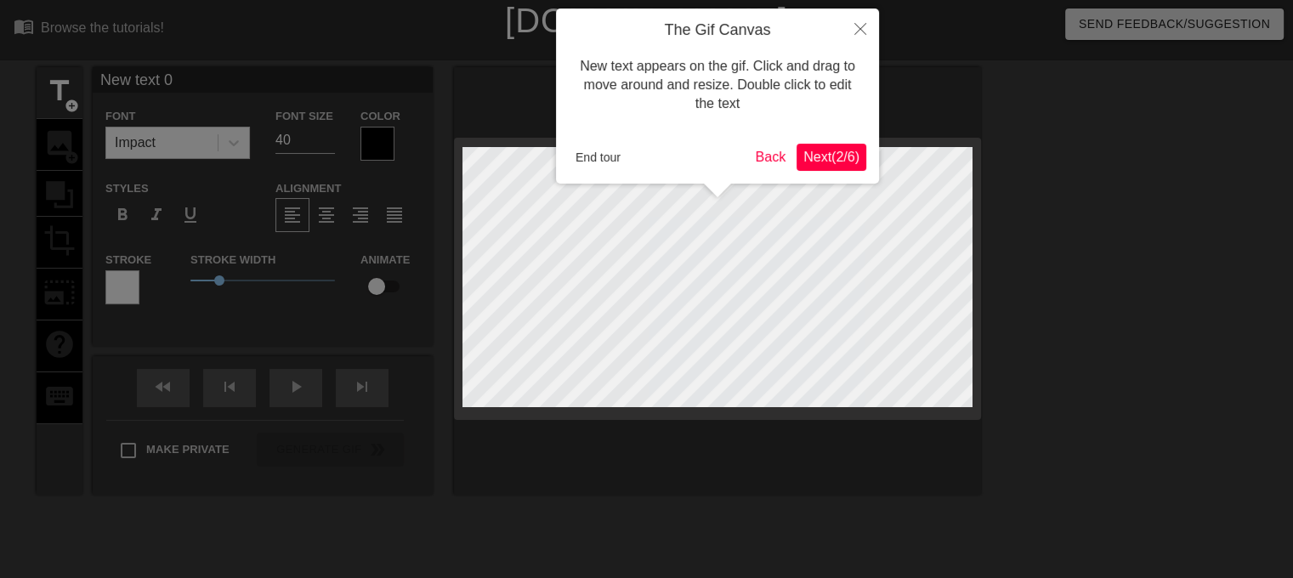  What do you see at coordinates (717, 31) in the screenshot?
I see `h4: The Gif Canvas` at bounding box center [717, 31].